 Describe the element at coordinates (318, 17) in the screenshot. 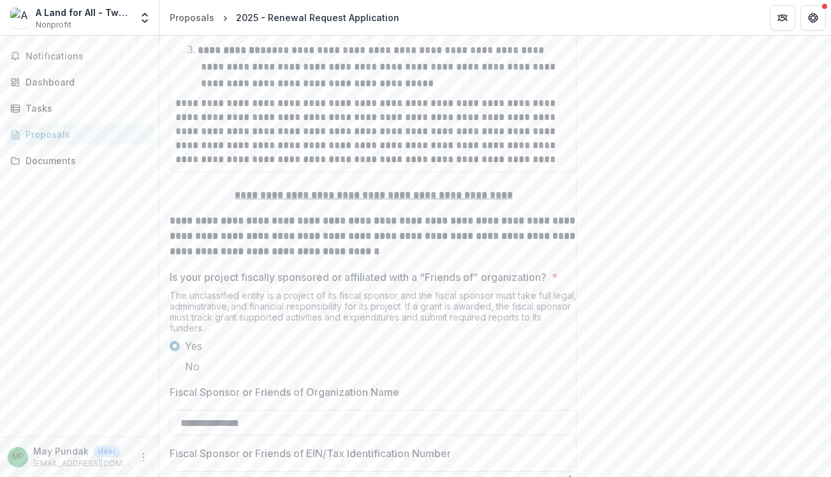

I see `div: 2025 - Renewal Request Application` at that location.